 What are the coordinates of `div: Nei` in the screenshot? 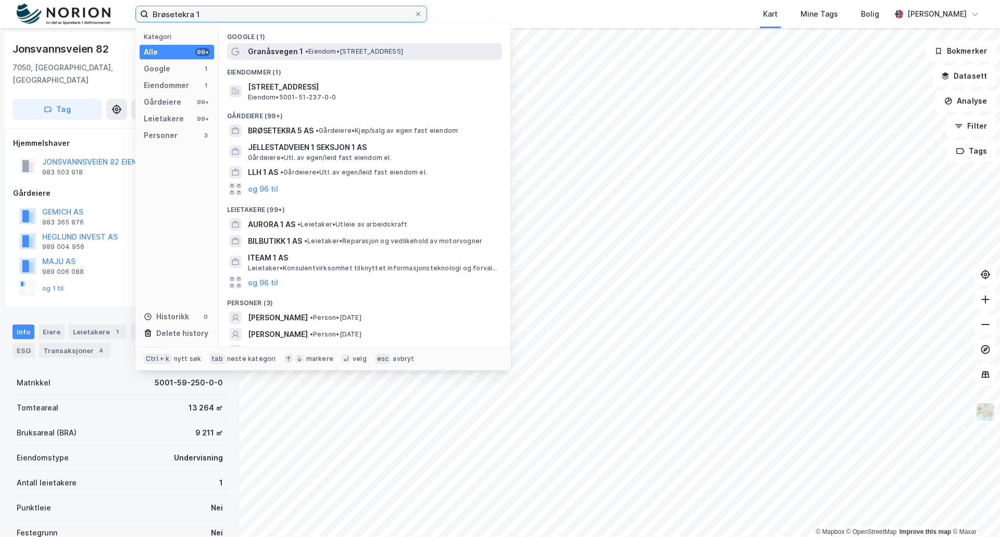 It's located at (217, 508).